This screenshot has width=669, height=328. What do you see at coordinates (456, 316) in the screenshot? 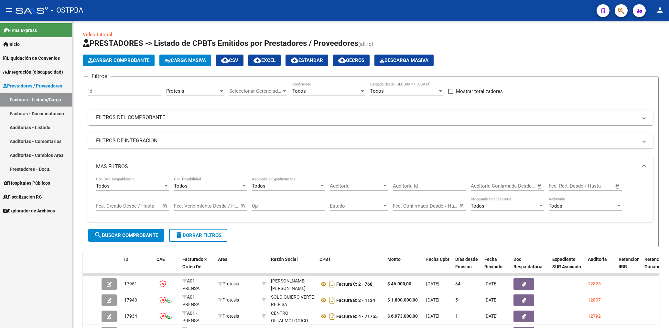
I see `span: 1` at bounding box center [456, 316].